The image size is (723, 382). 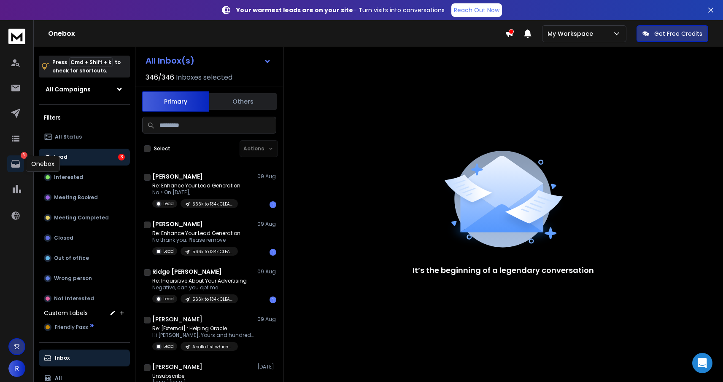 I want to click on p: Re: [External] : Helping Oracle, so click(x=203, y=329).